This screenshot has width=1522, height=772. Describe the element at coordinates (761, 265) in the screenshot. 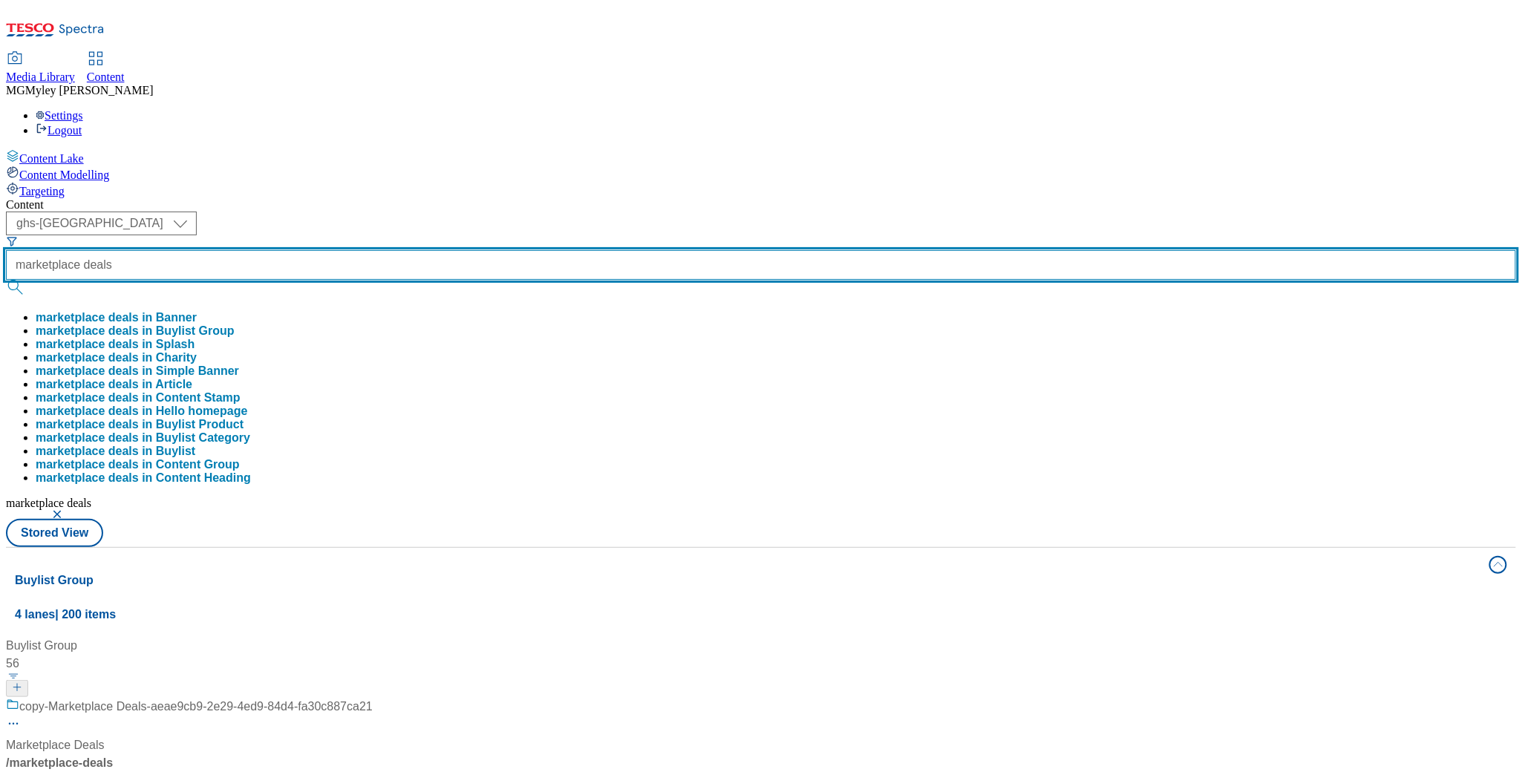

I see `input: Search` at that location.